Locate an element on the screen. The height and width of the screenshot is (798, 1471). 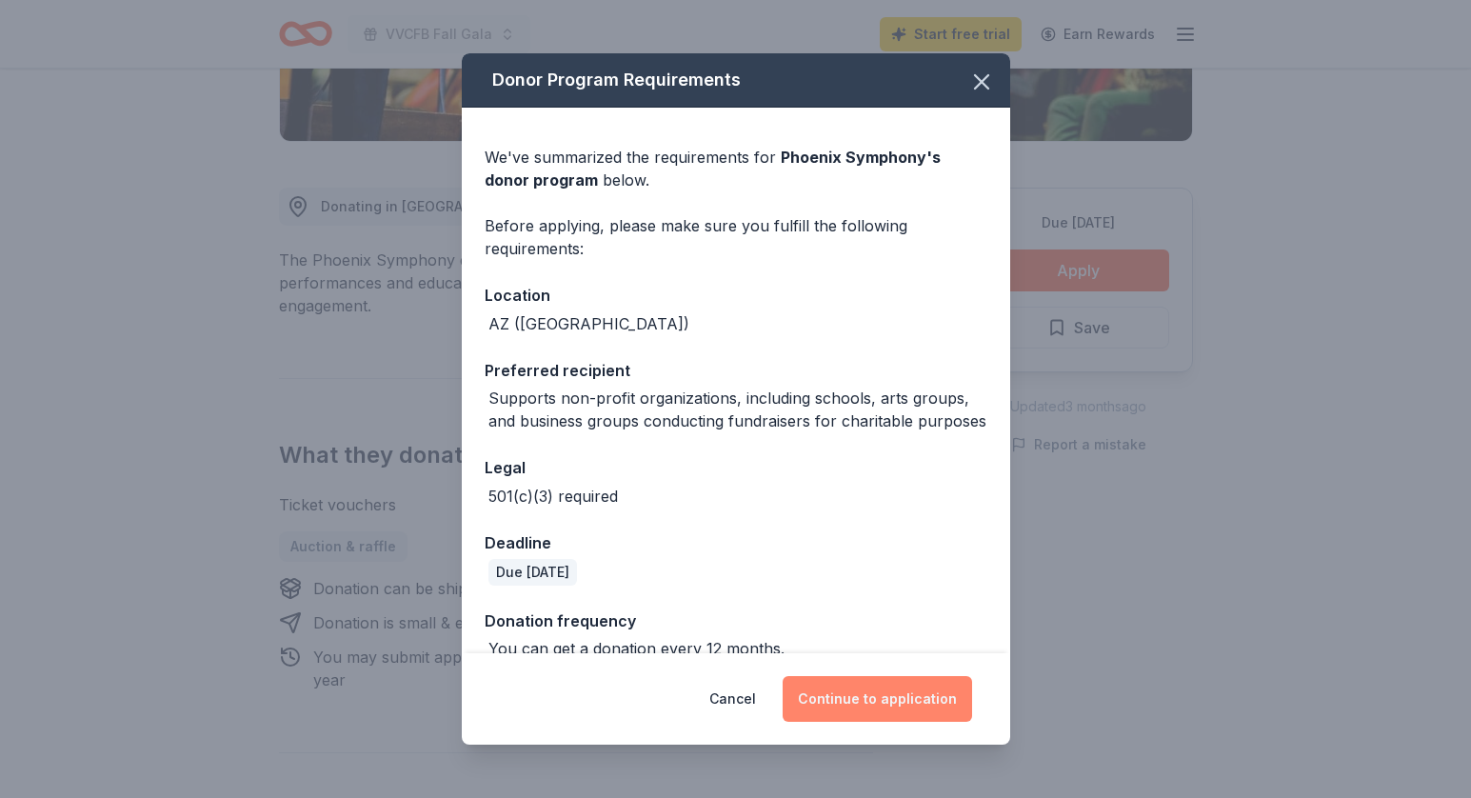
div: Supports non-profit organizations, including schools, arts groups, and business groups conducting... is located at coordinates (738, 410).